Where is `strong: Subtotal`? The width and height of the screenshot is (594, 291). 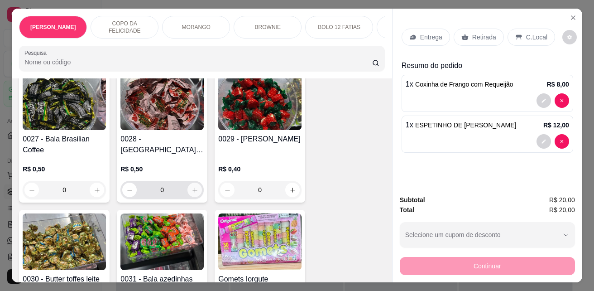 strong: Subtotal is located at coordinates (413, 200).